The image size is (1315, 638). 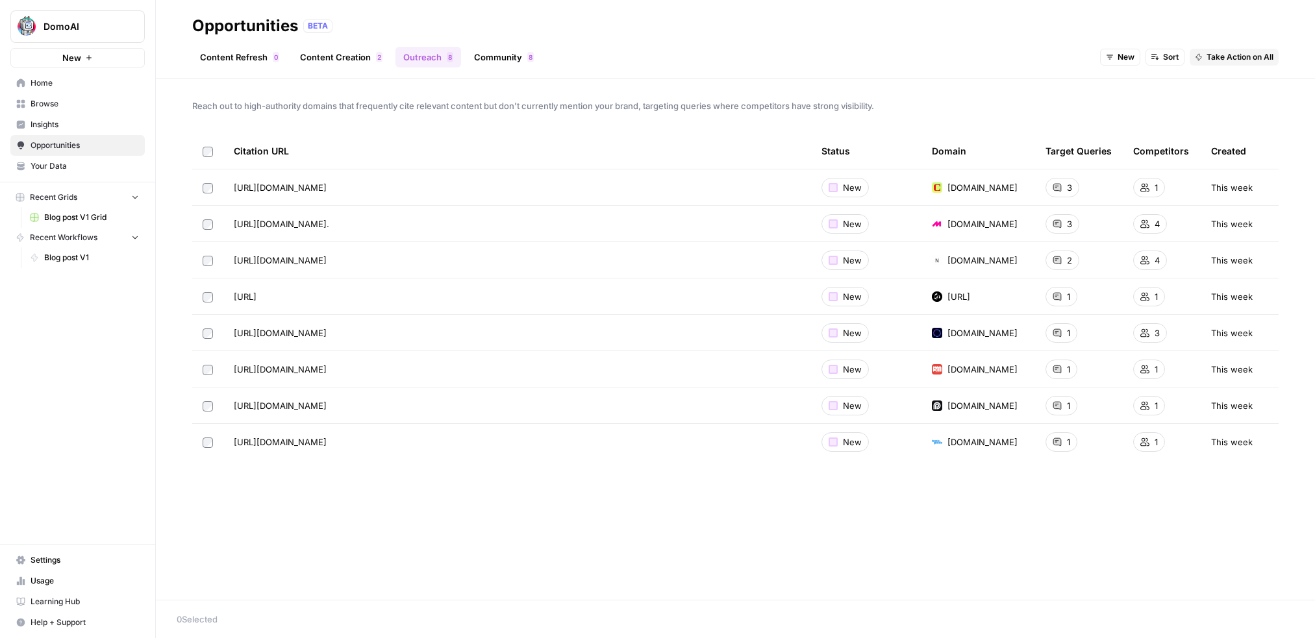 What do you see at coordinates (1161, 151) in the screenshot?
I see `div: Competitors` at bounding box center [1161, 151].